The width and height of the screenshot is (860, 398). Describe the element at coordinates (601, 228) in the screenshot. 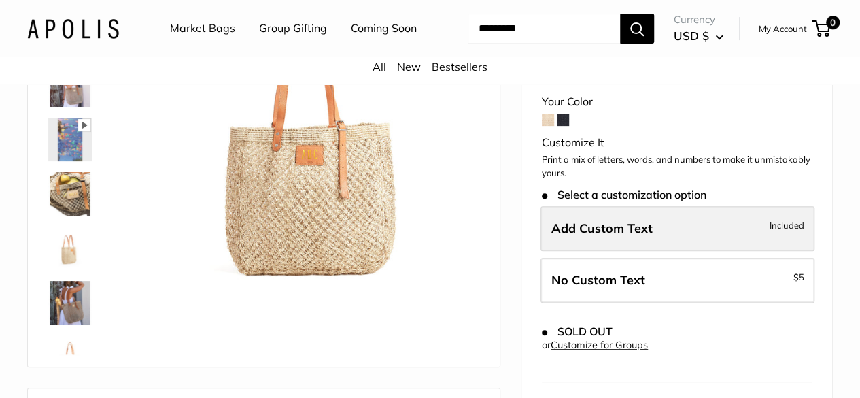

I see `span: Add Custom Text` at that location.